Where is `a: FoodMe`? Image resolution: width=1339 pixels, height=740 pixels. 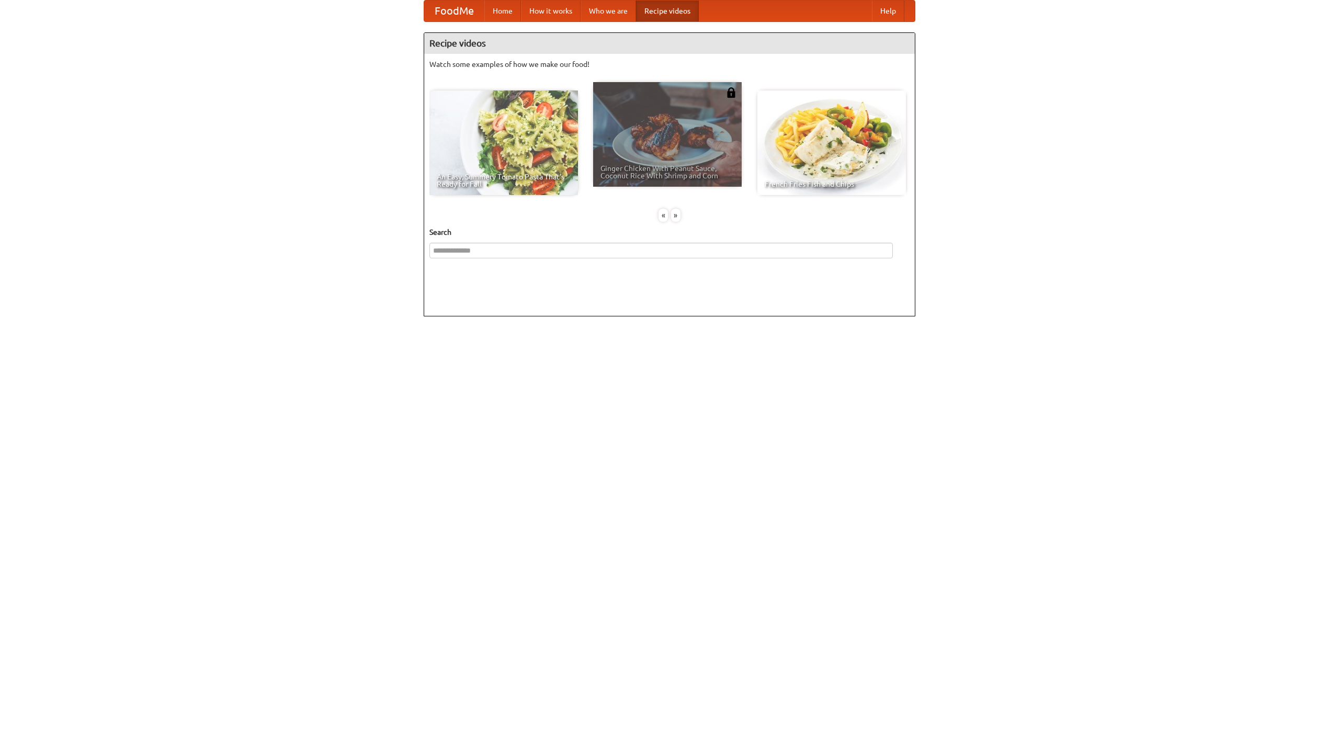 a: FoodMe is located at coordinates (454, 11).